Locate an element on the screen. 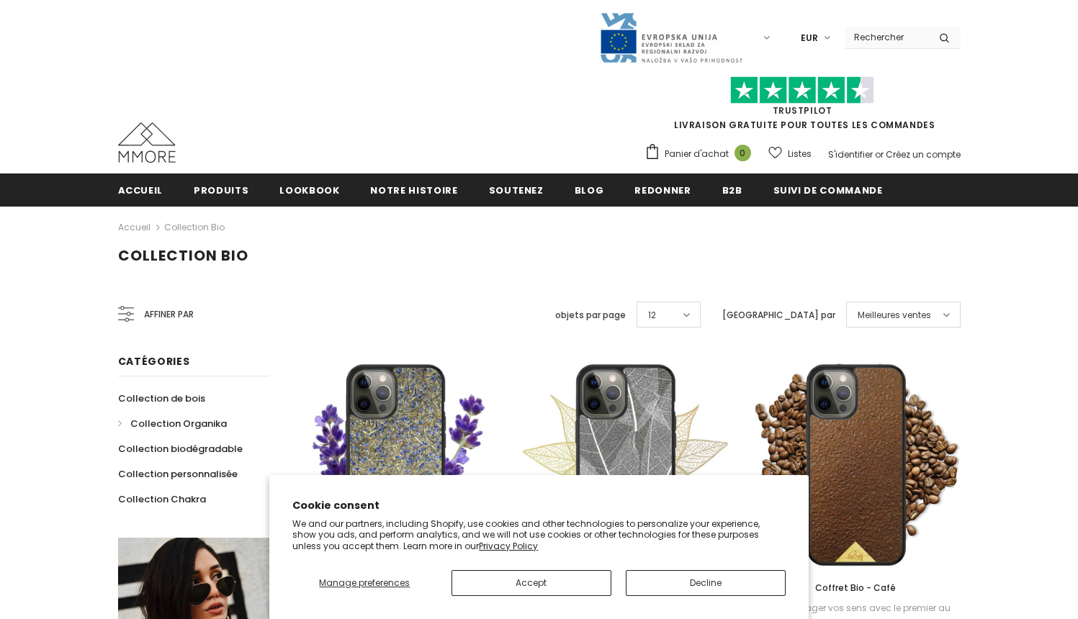  button: Manage preferences is located at coordinates (364, 583).